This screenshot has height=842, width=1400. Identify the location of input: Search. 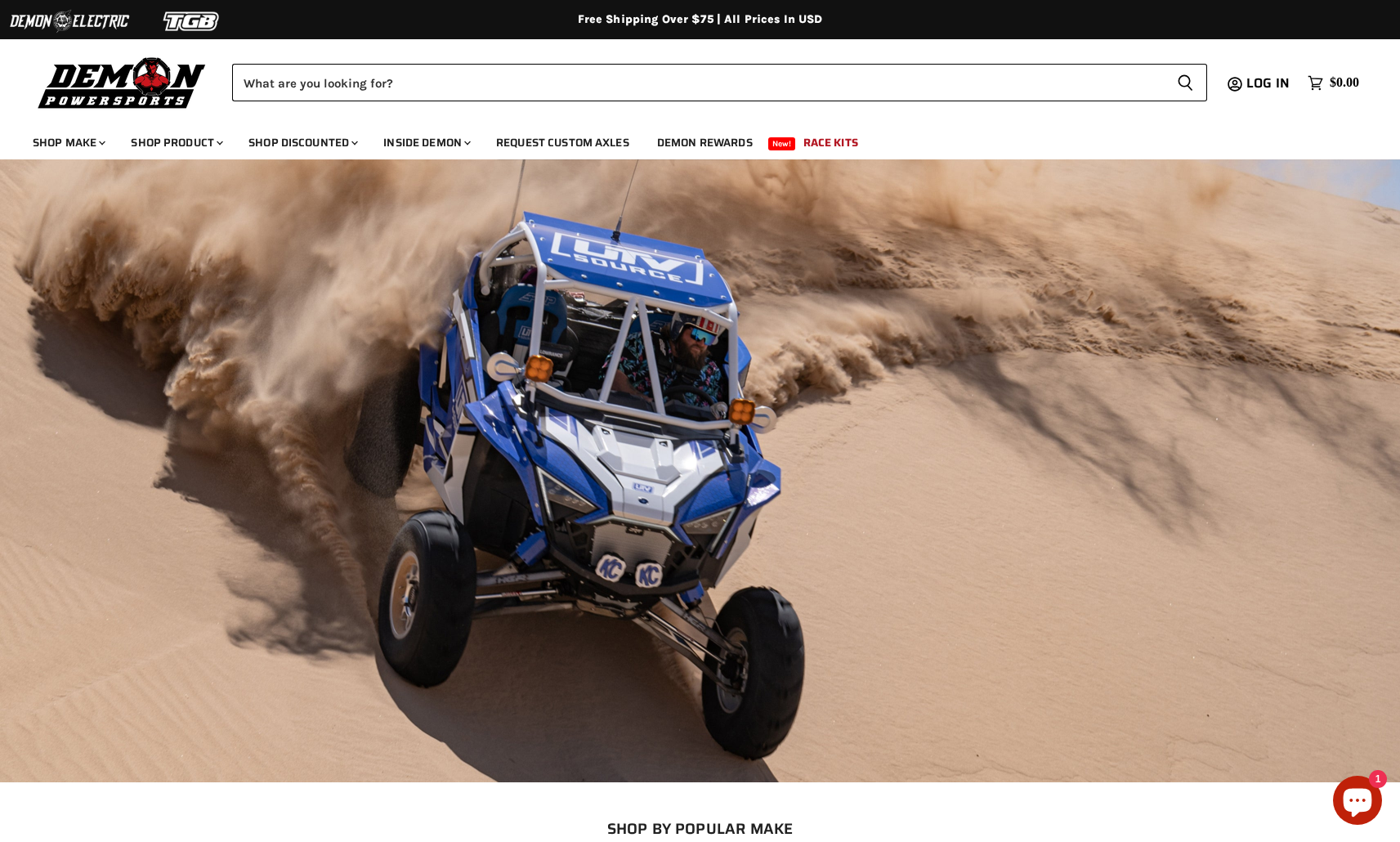
(698, 82).